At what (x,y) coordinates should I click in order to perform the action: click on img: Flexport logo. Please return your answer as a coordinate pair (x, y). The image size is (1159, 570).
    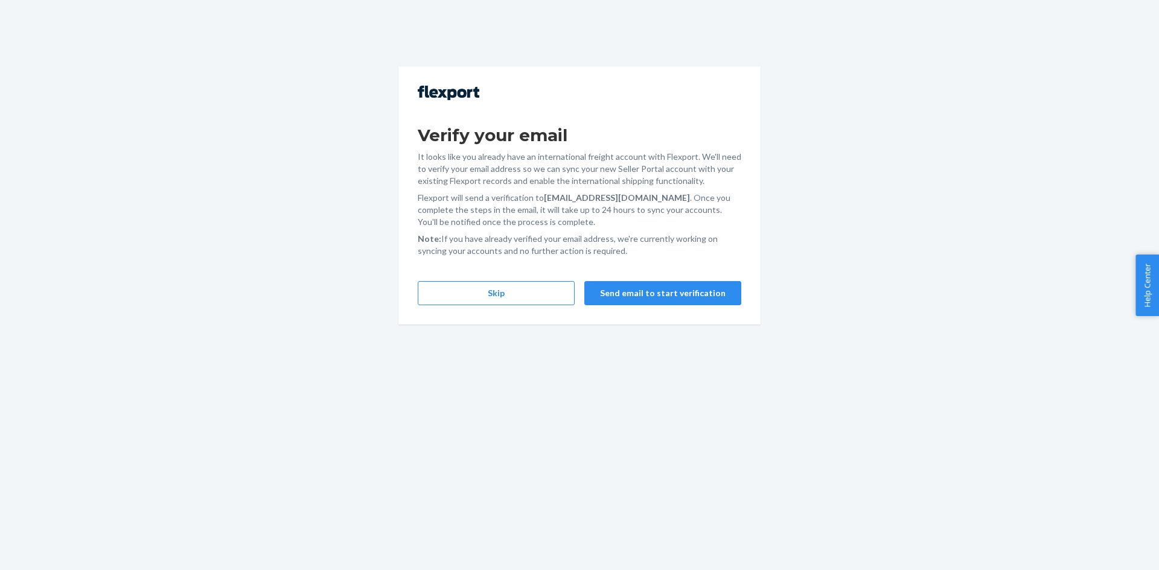
    Looking at the image, I should click on (448, 93).